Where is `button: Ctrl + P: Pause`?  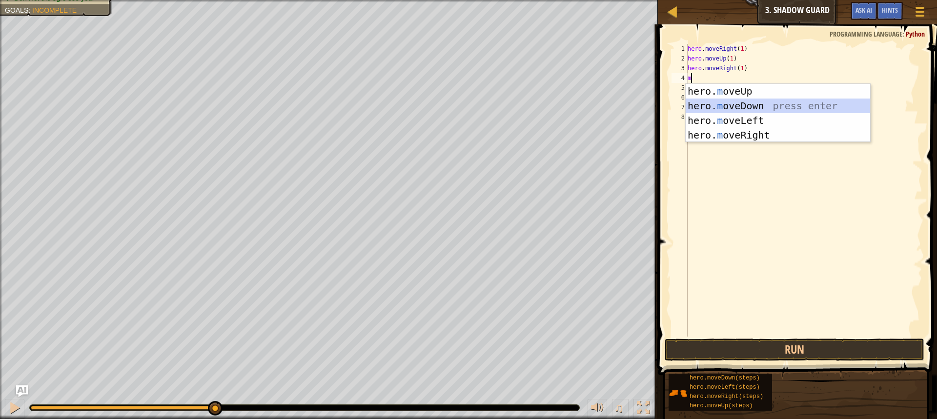
button: Ctrl + P: Pause is located at coordinates (15, 409).